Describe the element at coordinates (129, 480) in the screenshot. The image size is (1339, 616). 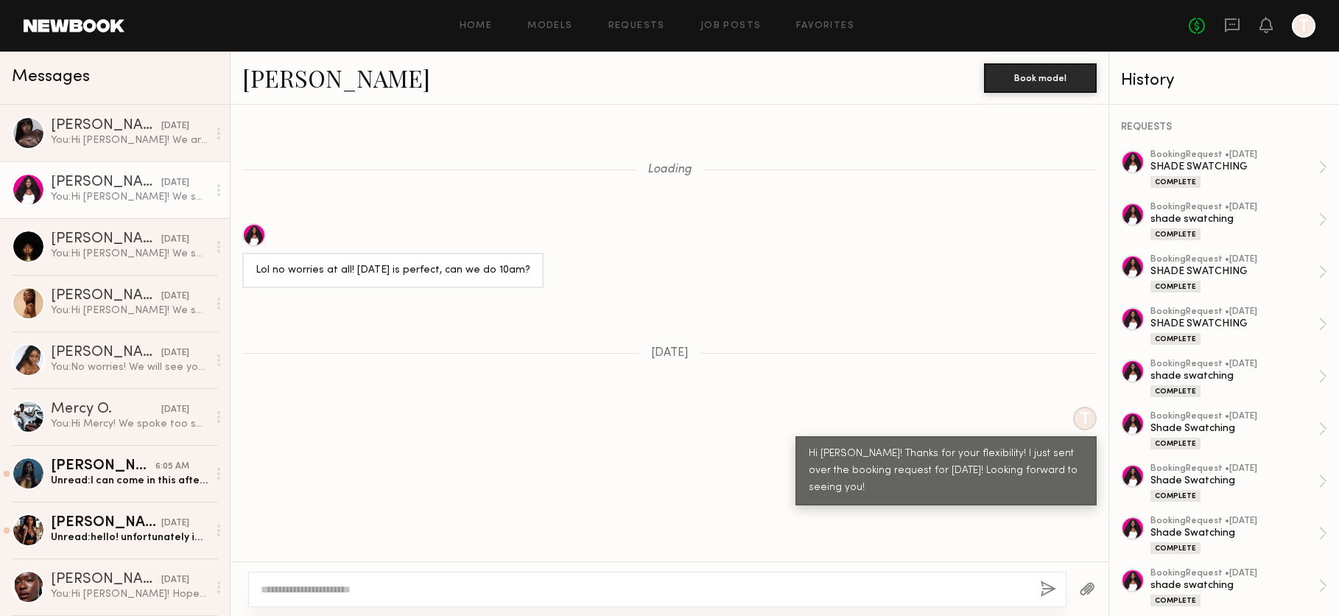
I see `div: Unread: I can come in this afternoon!` at that location.